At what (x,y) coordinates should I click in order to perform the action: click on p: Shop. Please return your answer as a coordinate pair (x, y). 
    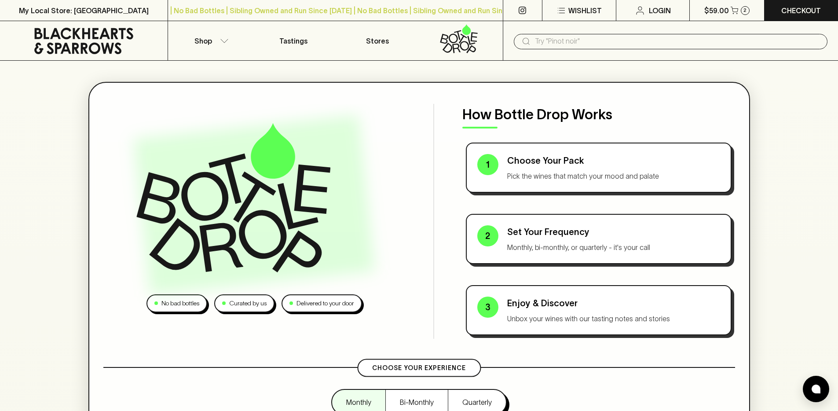
    Looking at the image, I should click on (203, 41).